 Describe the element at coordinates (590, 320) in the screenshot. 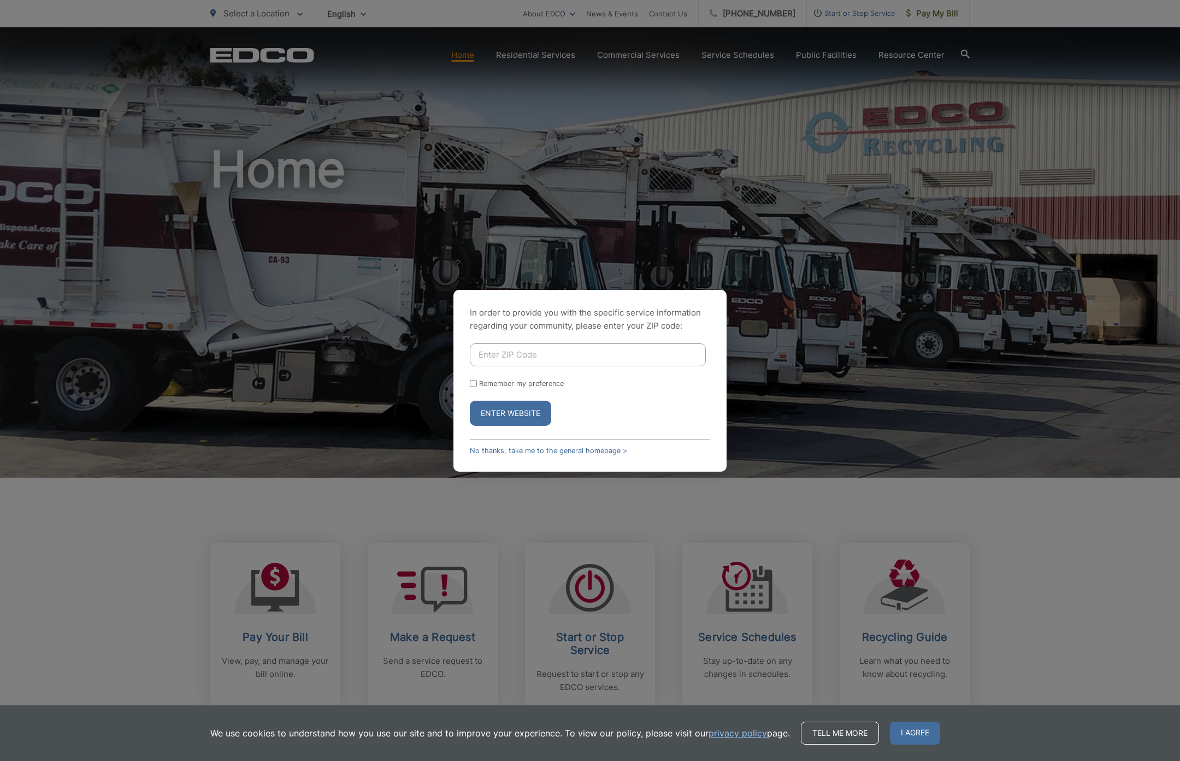

I see `p: In order to provide you with the specific service information regarding your community, please en...` at that location.